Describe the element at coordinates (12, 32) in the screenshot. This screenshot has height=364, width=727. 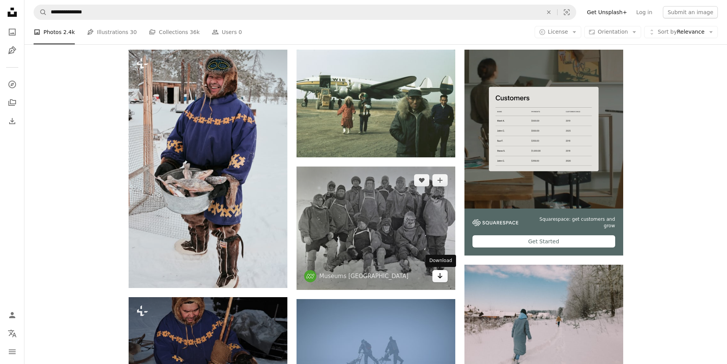
I see `a: Photos` at that location.